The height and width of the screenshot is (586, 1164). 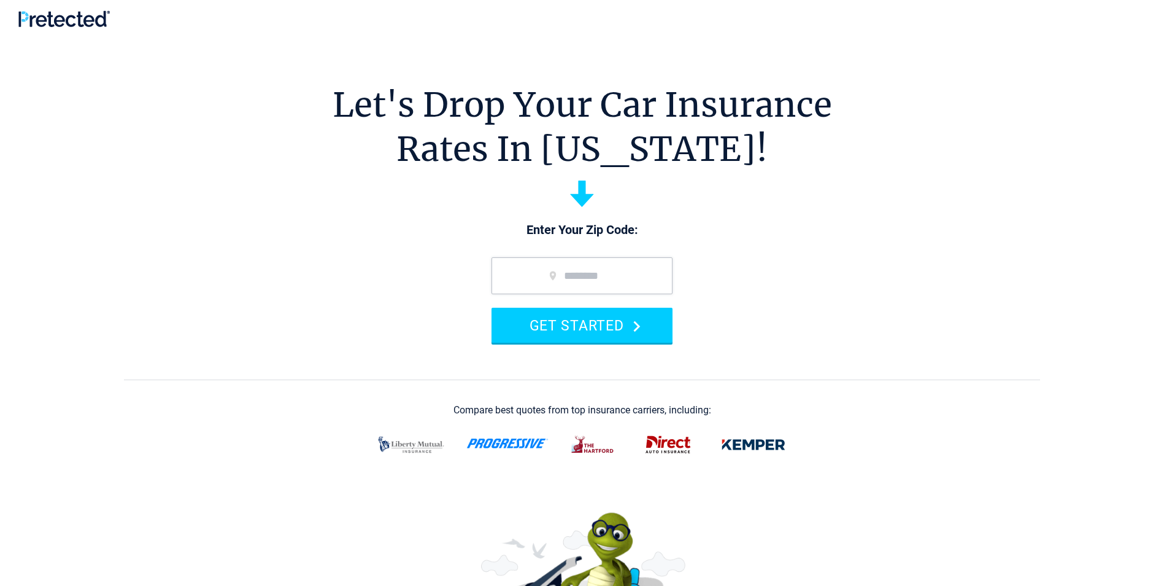 What do you see at coordinates (582, 230) in the screenshot?
I see `p: Enter Your Zip Code:` at bounding box center [582, 230].